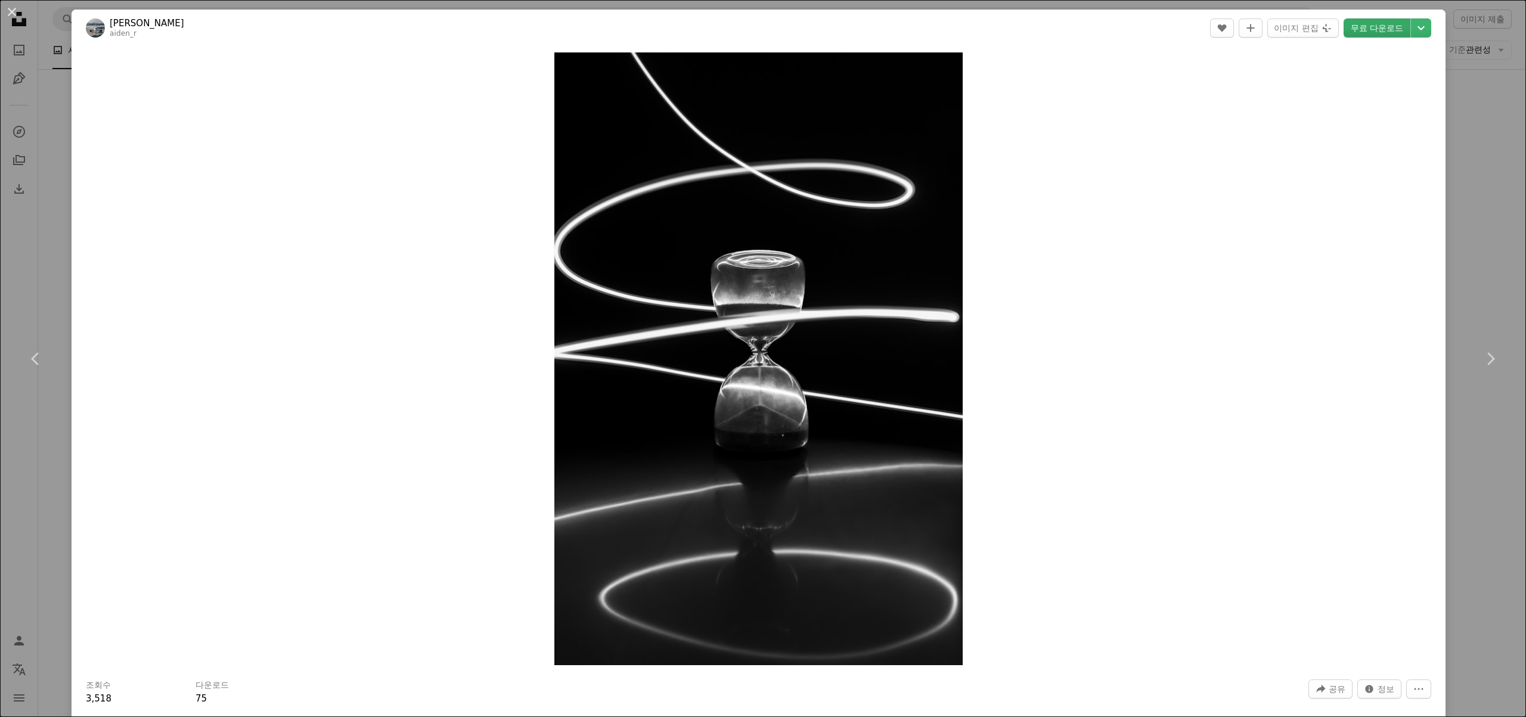 The image size is (1526, 717). Describe the element at coordinates (212, 686) in the screenshot. I see `h3: 다운로드` at that location.